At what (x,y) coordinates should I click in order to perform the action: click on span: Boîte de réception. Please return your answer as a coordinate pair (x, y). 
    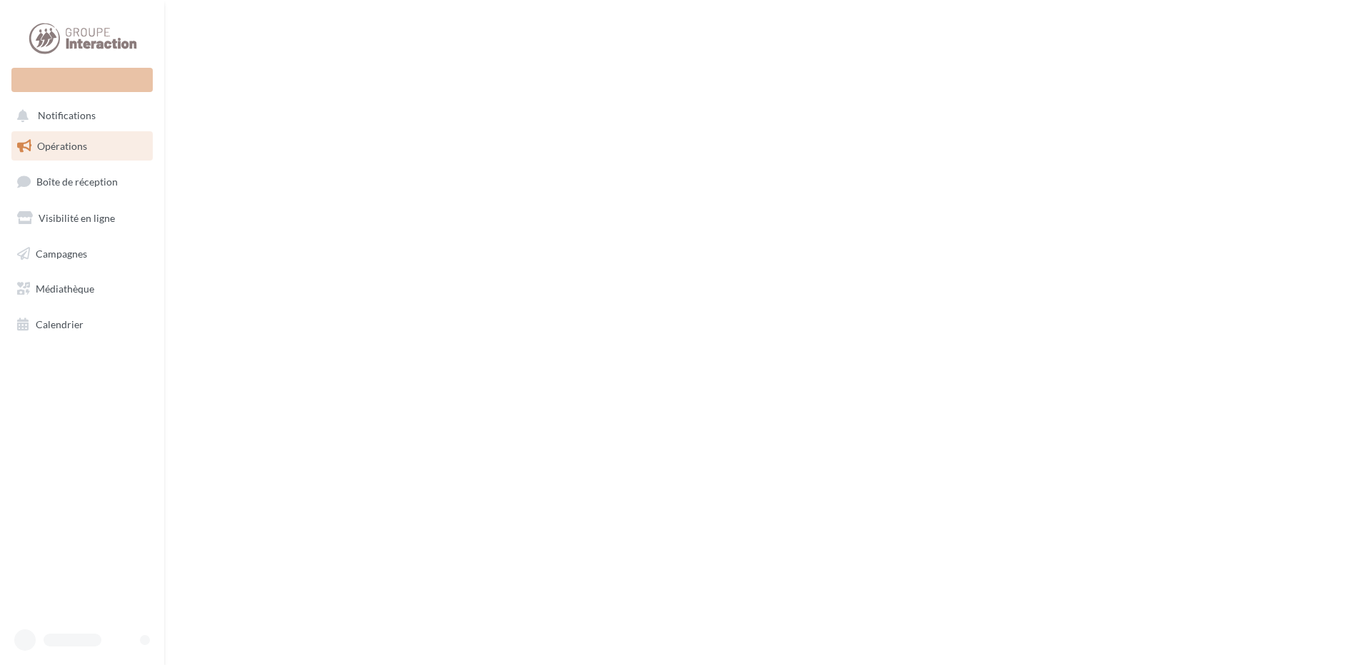
    Looking at the image, I should click on (77, 181).